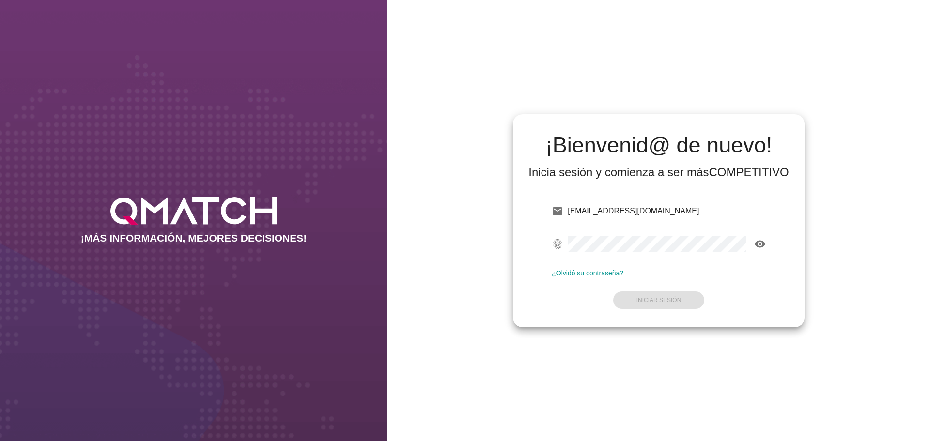 This screenshot has height=441, width=930. What do you see at coordinates (194, 238) in the screenshot?
I see `h2: ¡MÁS INFORMACIÓN, MEJORES DECISIONES!` at bounding box center [194, 238].